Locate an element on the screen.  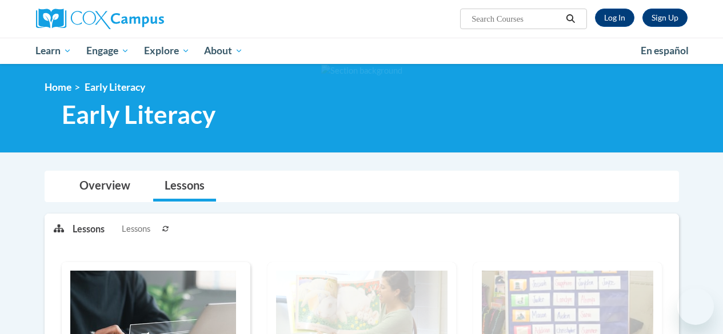
input: Search Courses is located at coordinates (516, 19).